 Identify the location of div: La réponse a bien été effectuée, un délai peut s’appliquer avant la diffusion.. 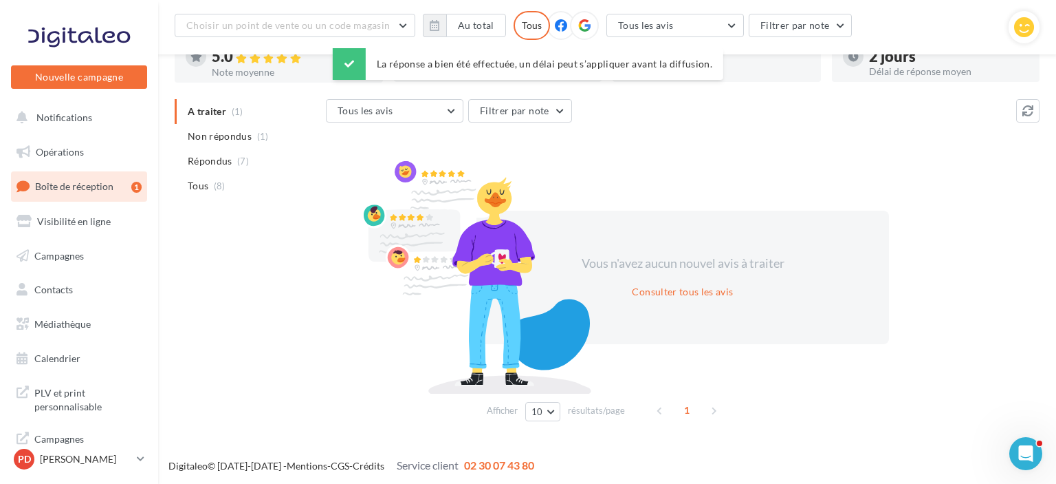
(528, 64).